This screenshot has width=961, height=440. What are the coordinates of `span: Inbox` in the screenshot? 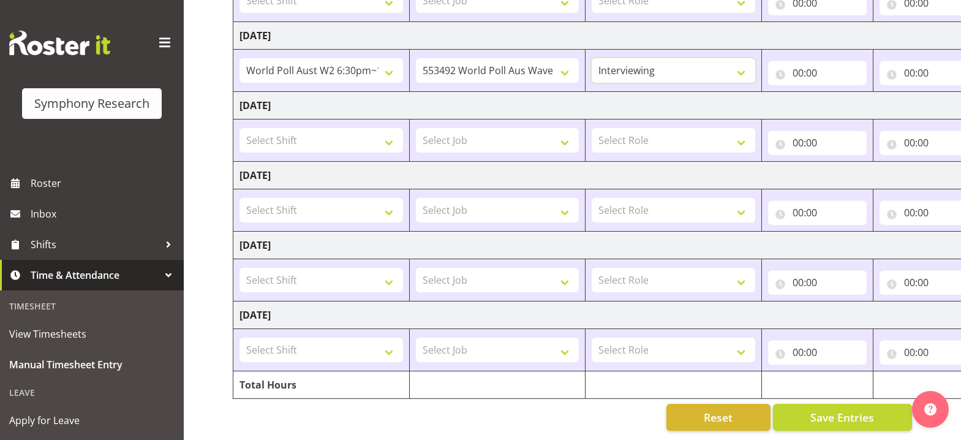 It's located at (104, 214).